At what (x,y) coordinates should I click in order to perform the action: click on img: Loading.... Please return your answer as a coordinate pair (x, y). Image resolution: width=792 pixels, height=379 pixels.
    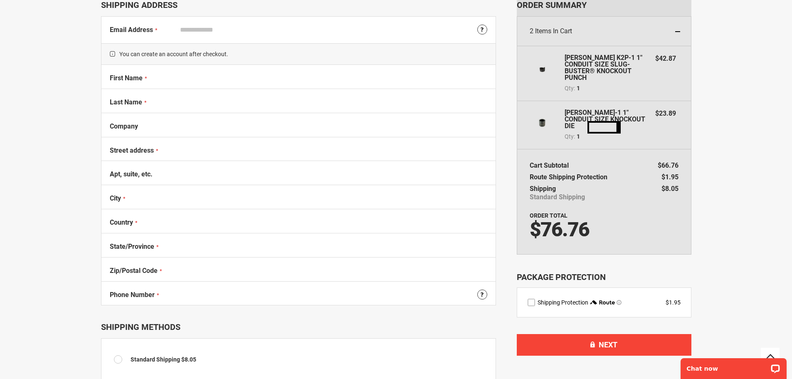
    Looking at the image, I should click on (604, 127).